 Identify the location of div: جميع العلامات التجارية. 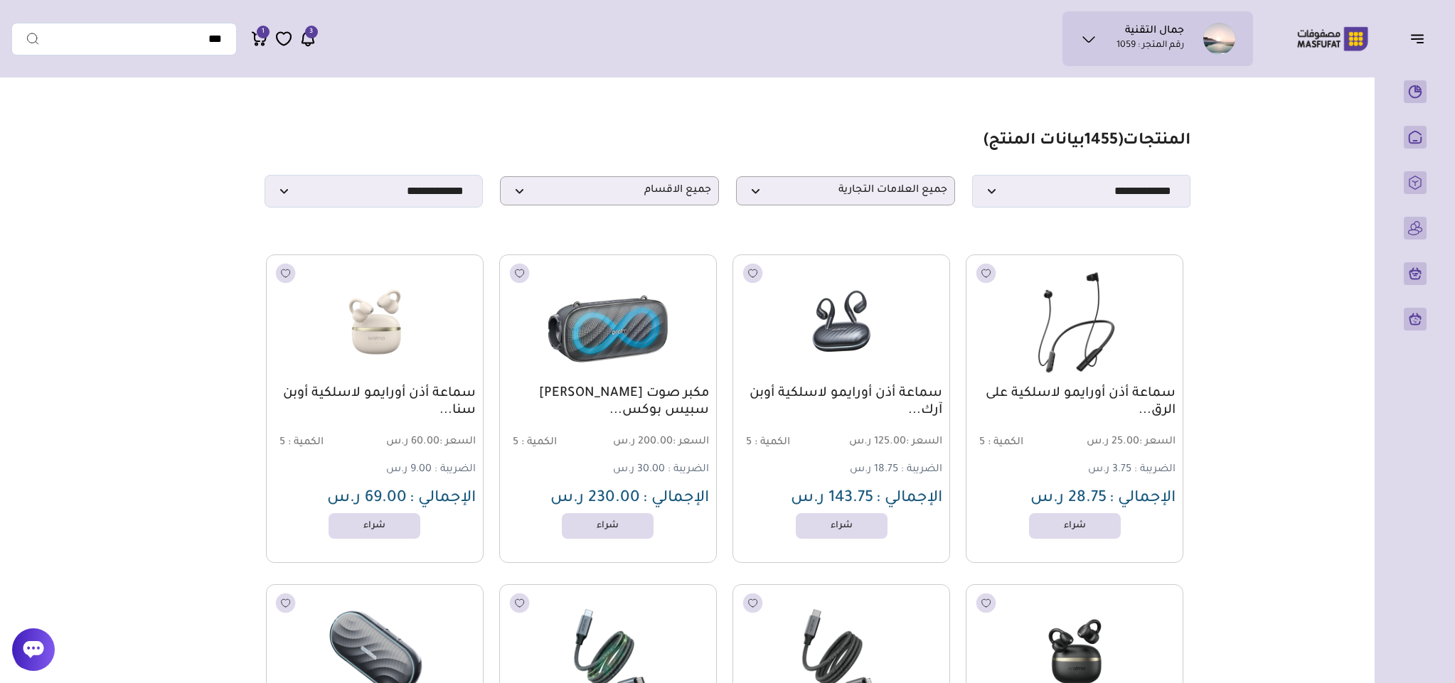
(846, 191).